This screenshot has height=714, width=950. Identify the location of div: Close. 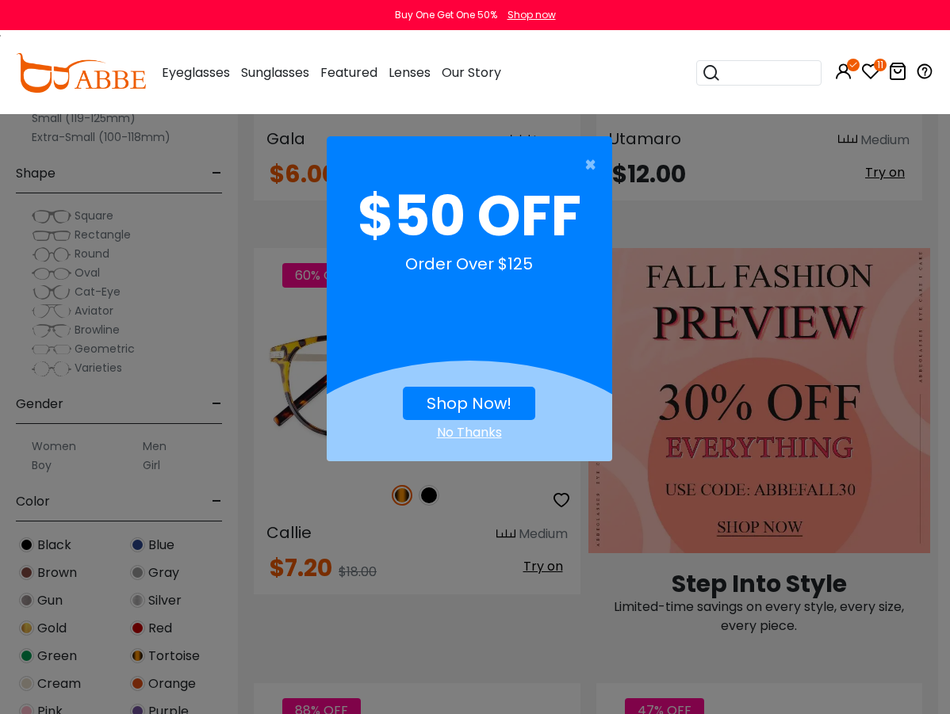
(469, 433).